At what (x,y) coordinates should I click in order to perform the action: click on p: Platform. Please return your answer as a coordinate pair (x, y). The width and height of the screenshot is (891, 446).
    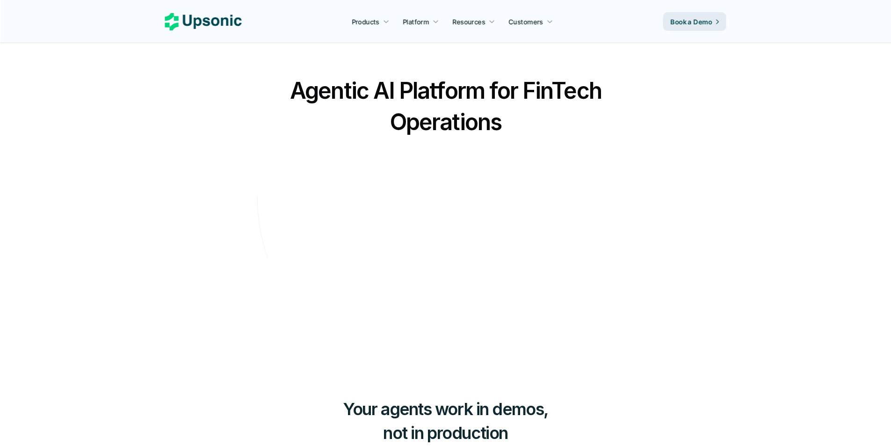
    Looking at the image, I should click on (416, 22).